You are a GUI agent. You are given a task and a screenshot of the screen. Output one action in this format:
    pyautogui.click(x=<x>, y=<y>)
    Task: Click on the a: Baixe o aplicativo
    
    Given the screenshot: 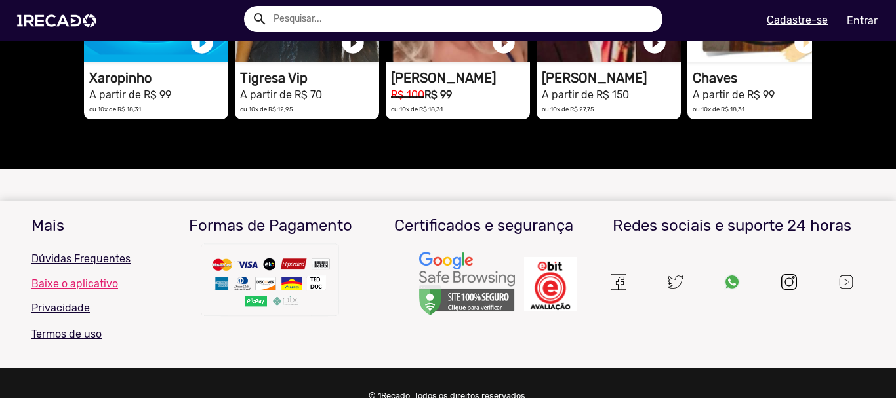 What is the action you would take?
    pyautogui.click(x=92, y=283)
    